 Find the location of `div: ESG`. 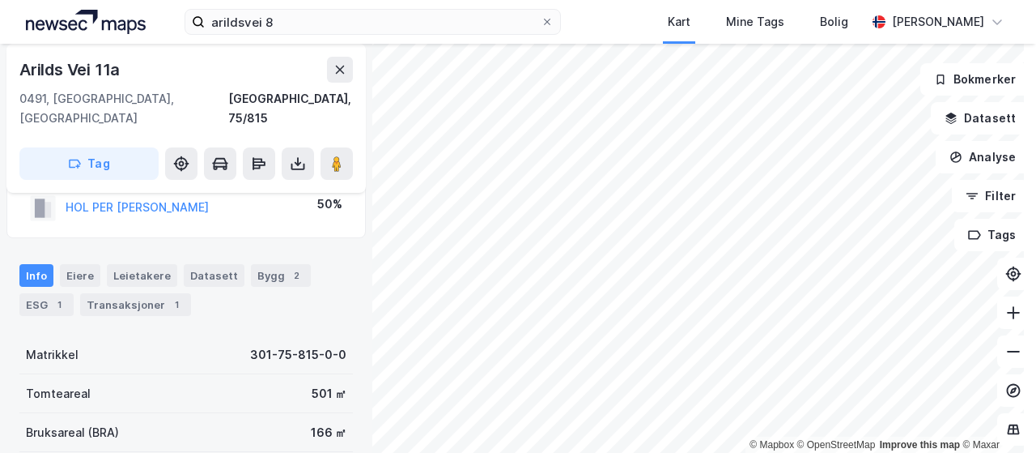

div: ESG is located at coordinates (46, 304).